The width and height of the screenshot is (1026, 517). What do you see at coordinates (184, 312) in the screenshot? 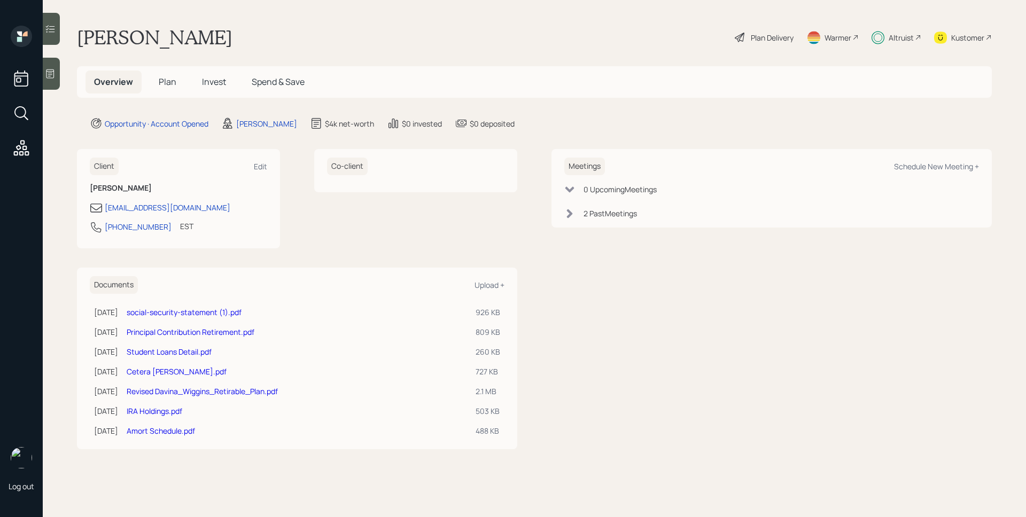
I see `a: social-security-statement (1).pdf` at bounding box center [184, 312].